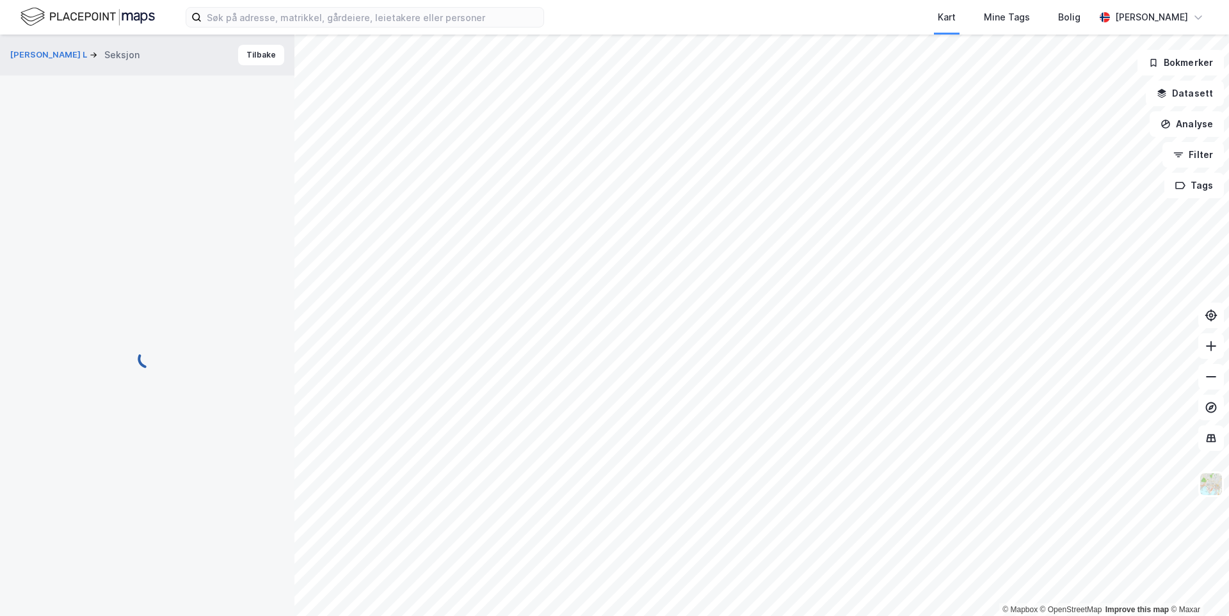  Describe the element at coordinates (1136, 610) in the screenshot. I see `a: Improve this map` at that location.